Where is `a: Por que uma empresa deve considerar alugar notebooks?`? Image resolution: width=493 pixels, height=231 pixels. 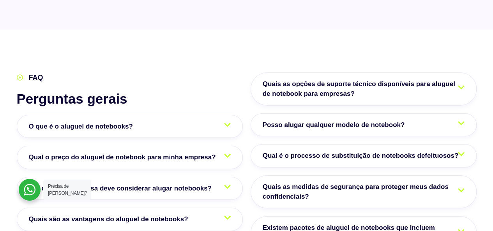 a: Por que uma empresa deve considerar alugar notebooks? is located at coordinates (130, 188).